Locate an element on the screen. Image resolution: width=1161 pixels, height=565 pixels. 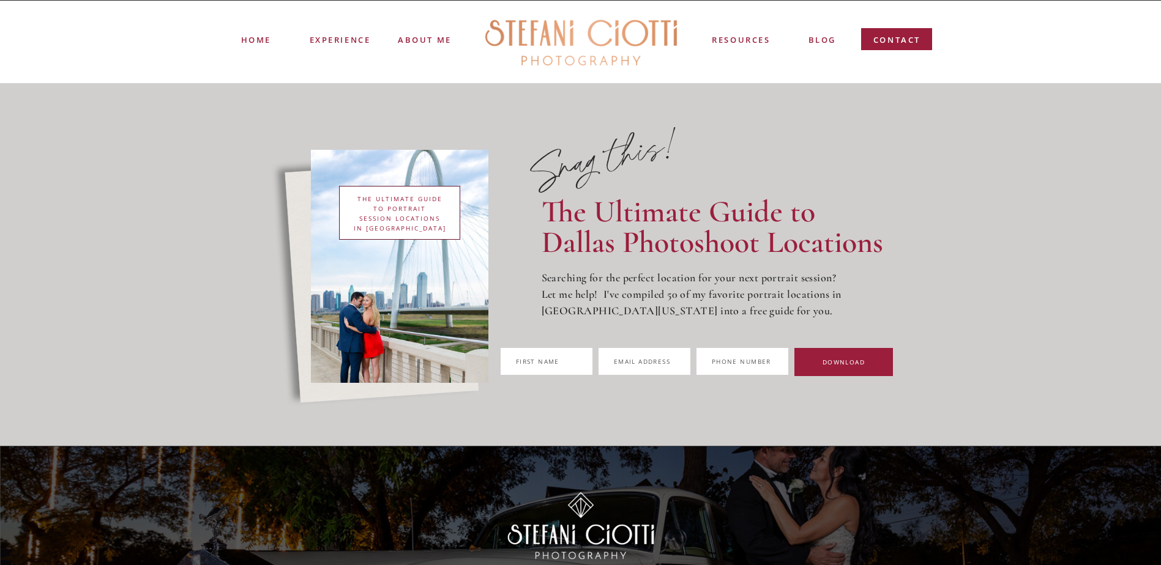
a: contact is located at coordinates (897, 42).